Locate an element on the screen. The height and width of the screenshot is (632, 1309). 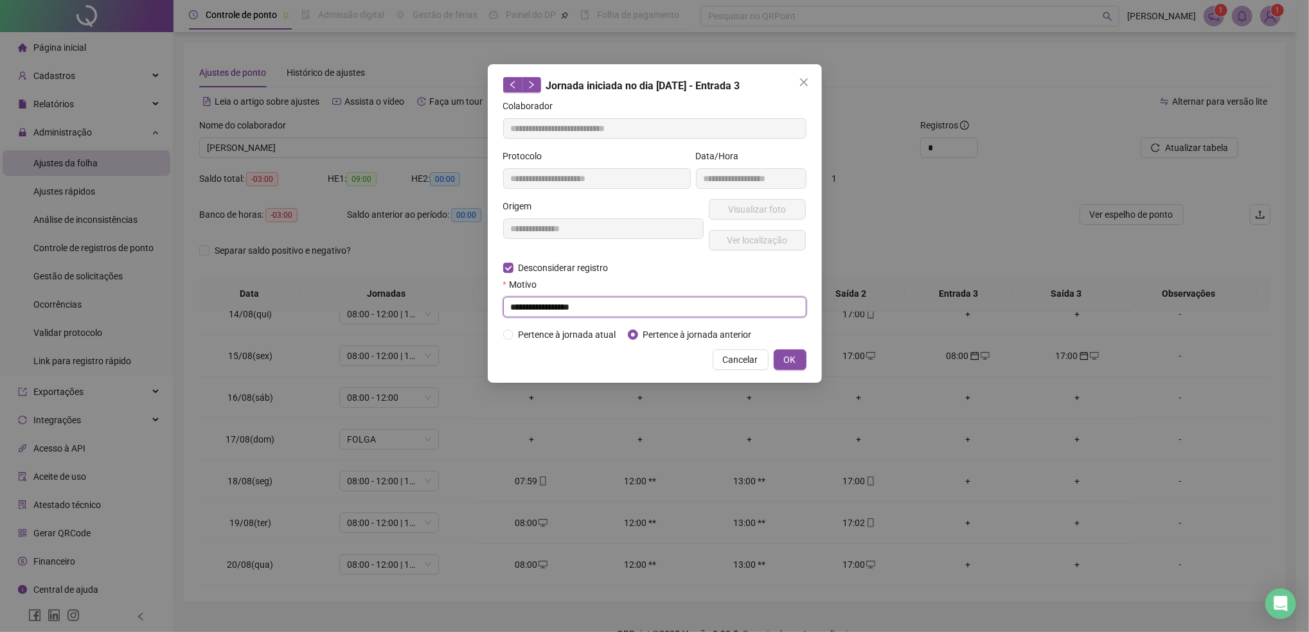
span: close is located at coordinates (804, 82).